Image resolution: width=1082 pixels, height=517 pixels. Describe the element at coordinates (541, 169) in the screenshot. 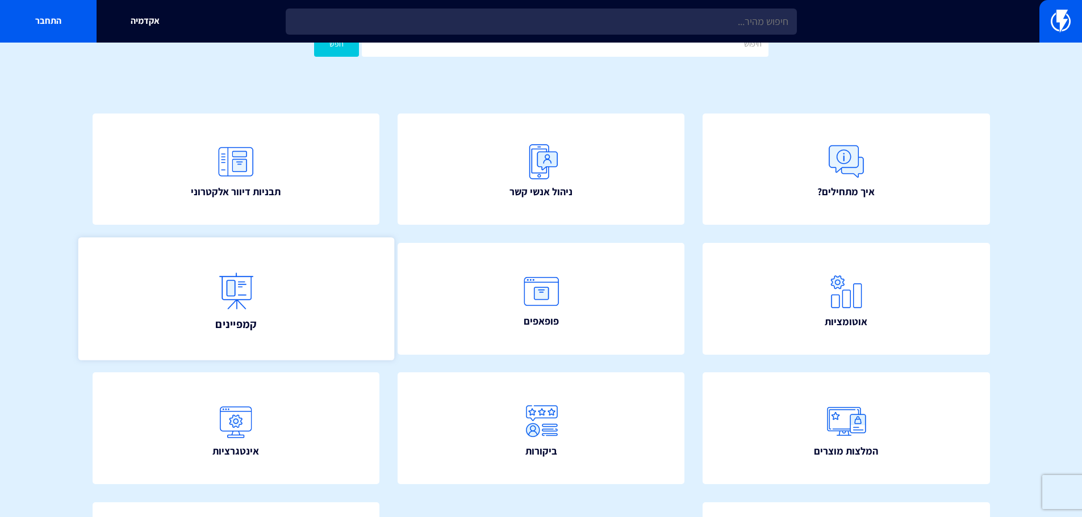

I see `a: ניהול אנשי קשר` at that location.